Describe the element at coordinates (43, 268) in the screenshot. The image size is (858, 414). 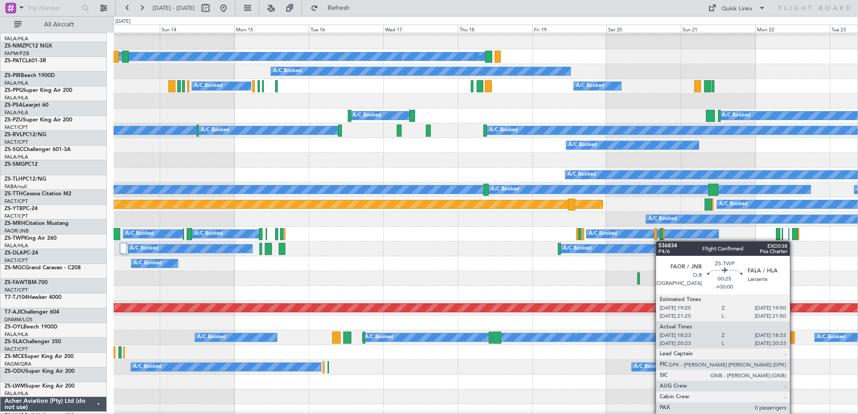
I see `a: ZS-MGCGrand Caravan - C208` at that location.